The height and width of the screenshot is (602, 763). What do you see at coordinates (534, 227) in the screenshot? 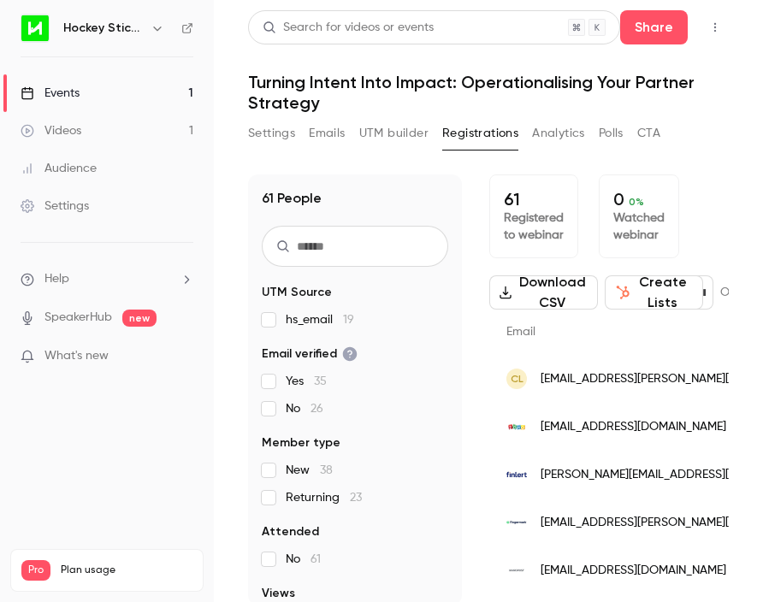
I see `p: Registered to webinar` at bounding box center [534, 227].